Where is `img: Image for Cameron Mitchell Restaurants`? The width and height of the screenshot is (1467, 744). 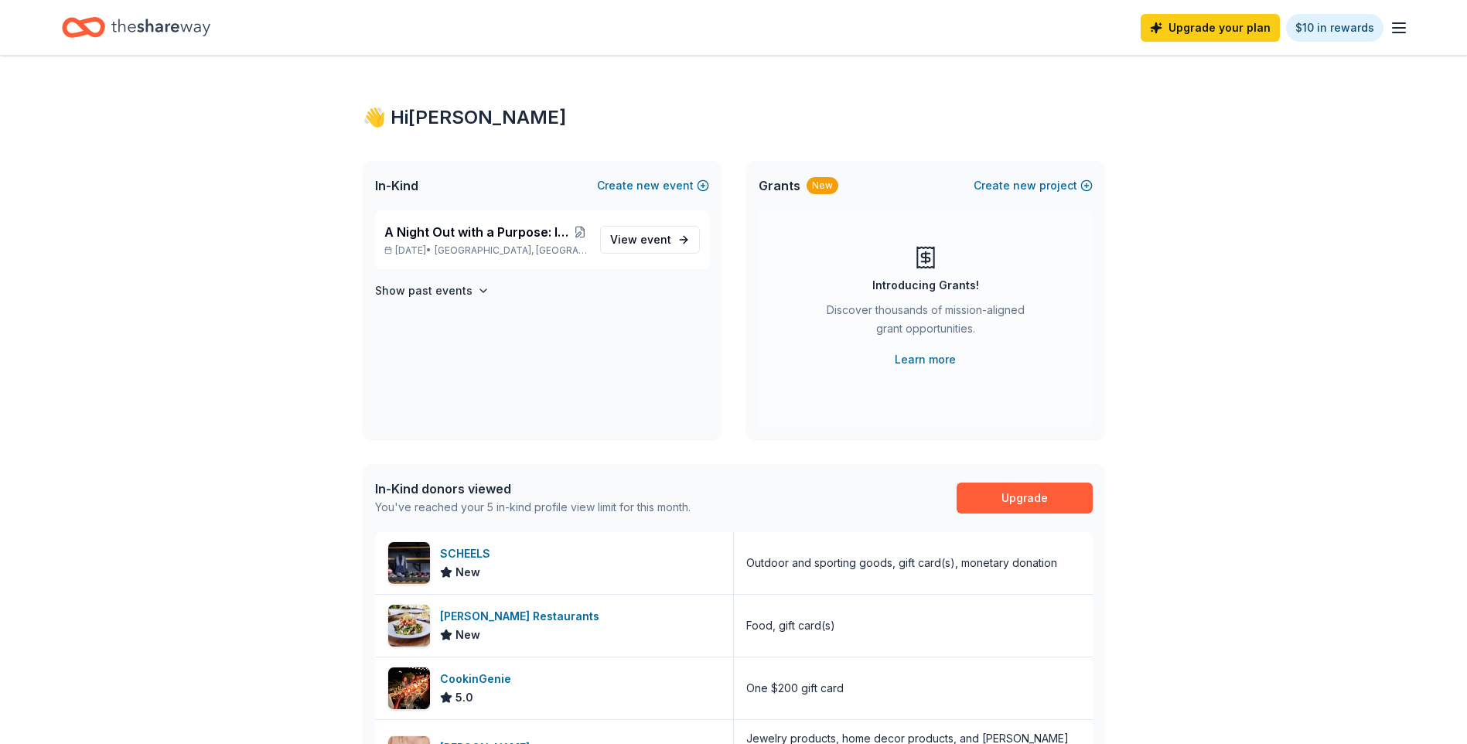
img: Image for Cameron Mitchell Restaurants is located at coordinates (409, 625).